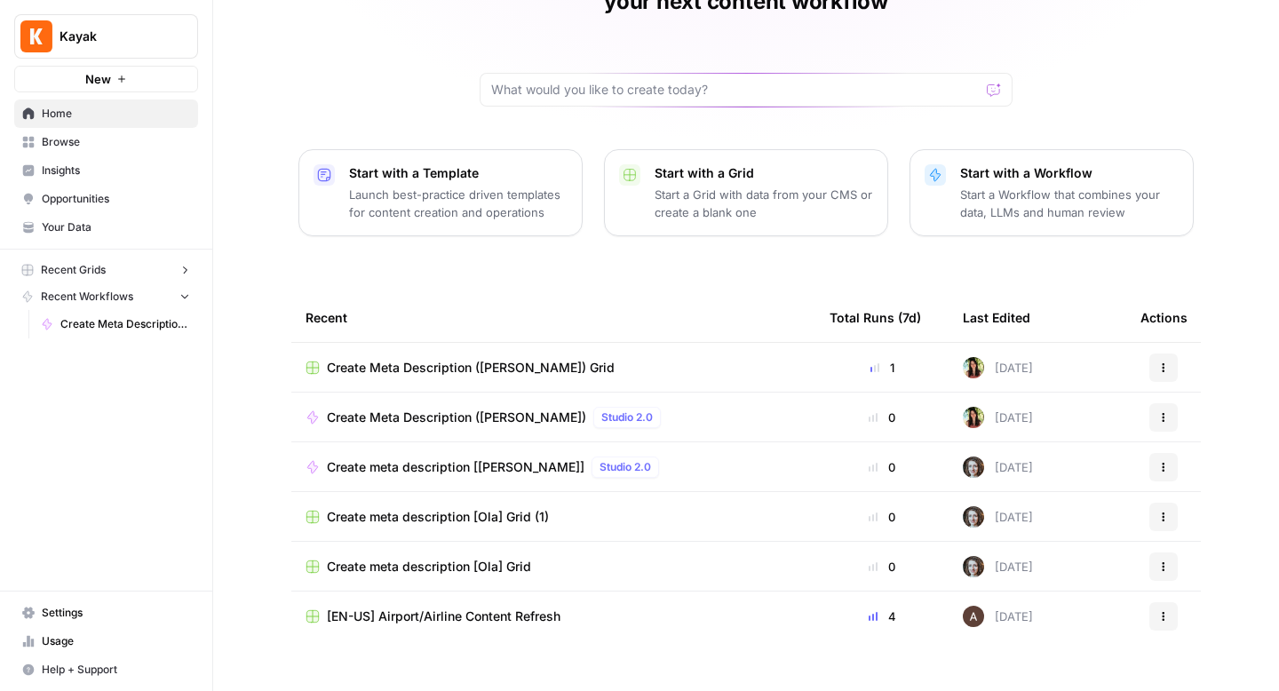 The image size is (1279, 691). I want to click on a: Settings, so click(106, 613).